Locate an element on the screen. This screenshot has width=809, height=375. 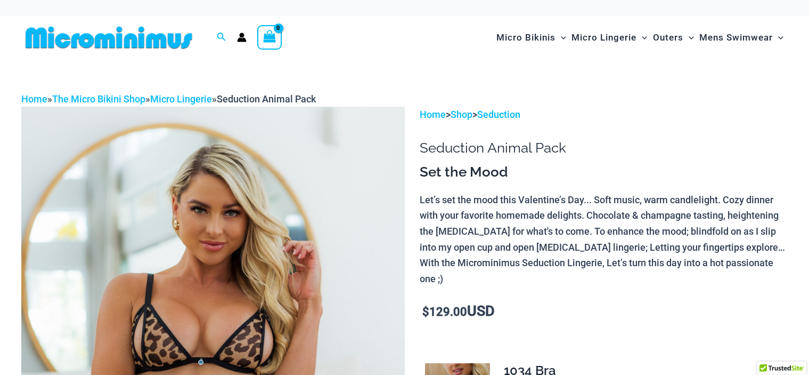
a: The Micro Bikini Shop is located at coordinates (99, 99).